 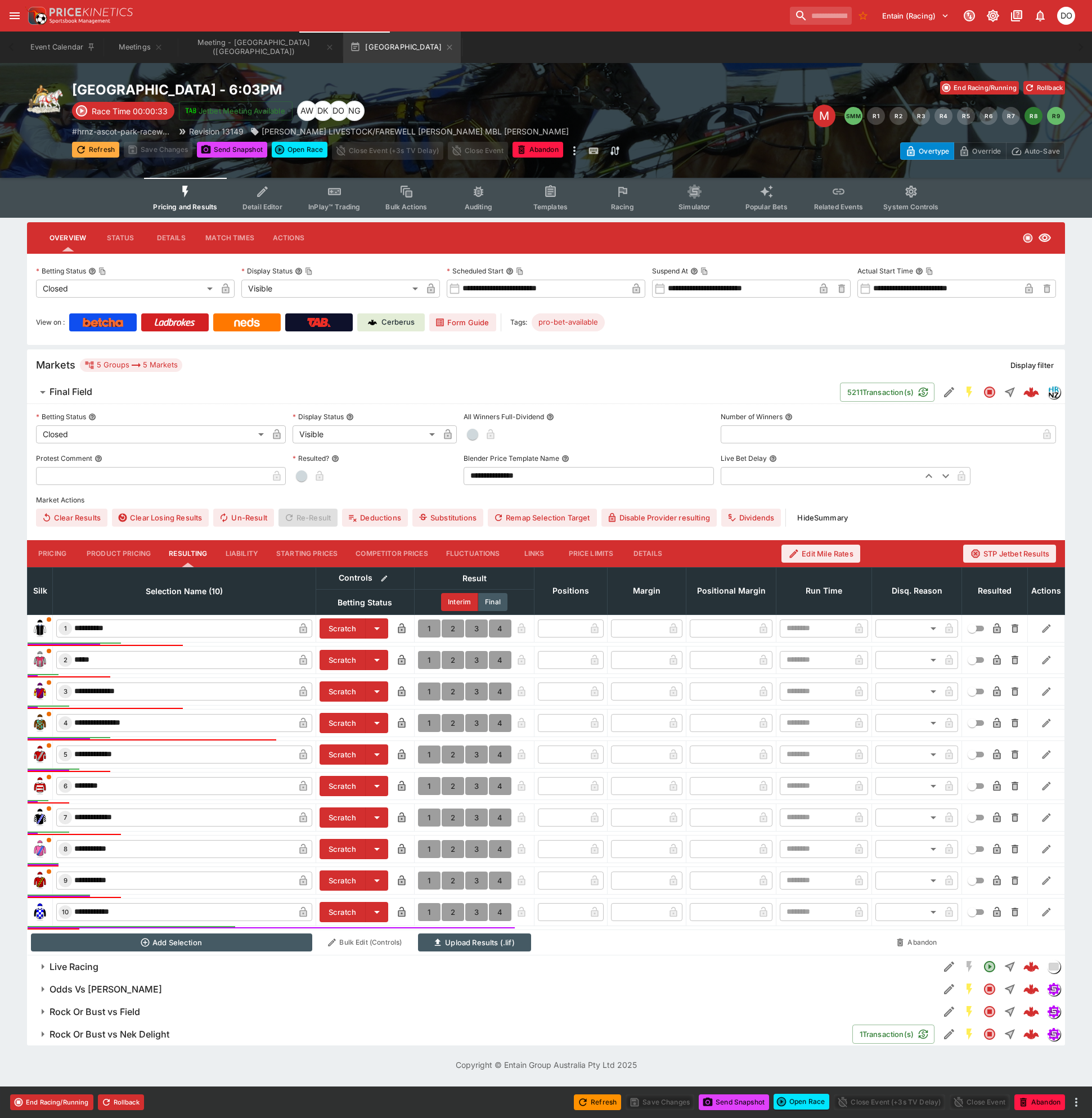 What do you see at coordinates (71, 391) in the screenshot?
I see `h6: Final Field` at bounding box center [71, 391].